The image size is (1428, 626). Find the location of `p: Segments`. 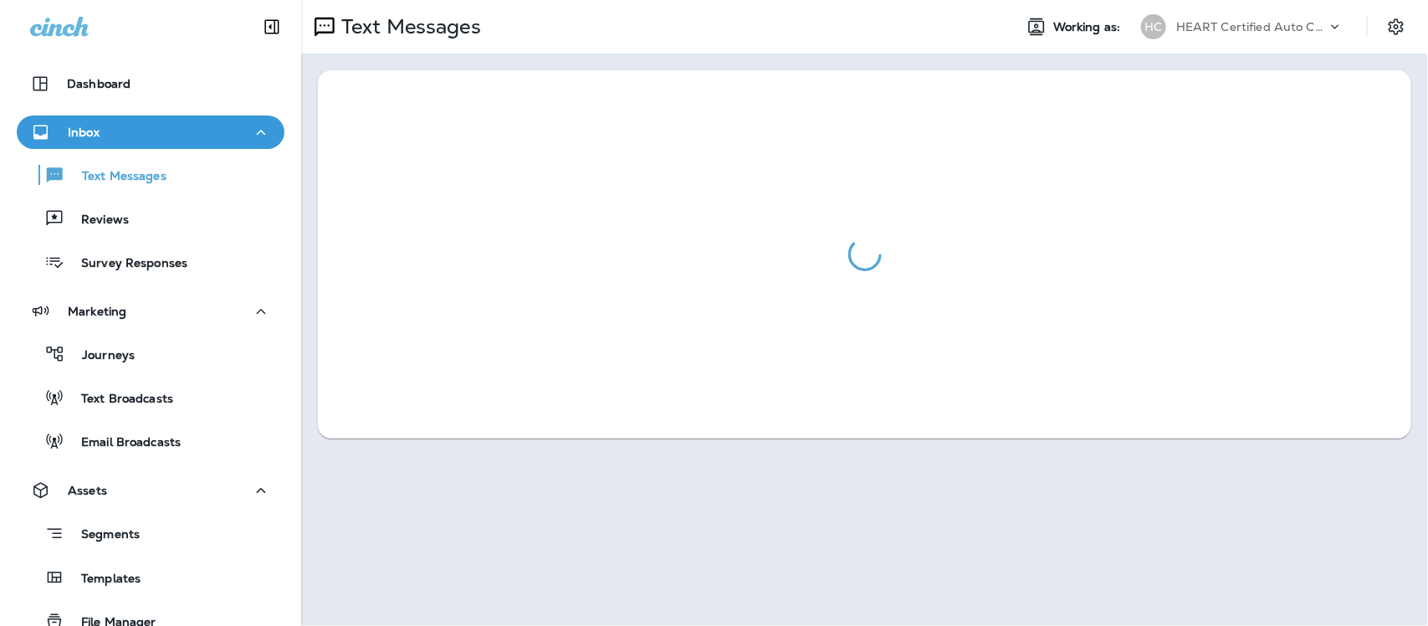

p: Segments is located at coordinates (102, 535).